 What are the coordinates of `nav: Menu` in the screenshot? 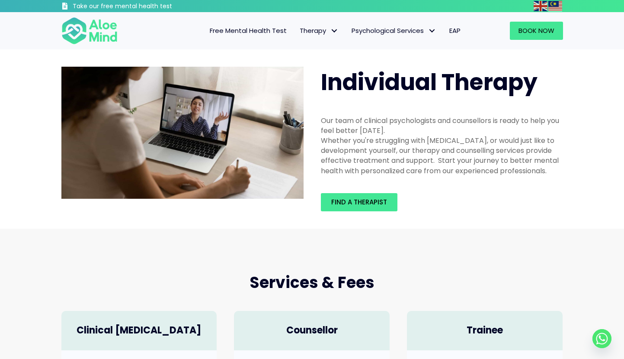 It's located at (298, 31).